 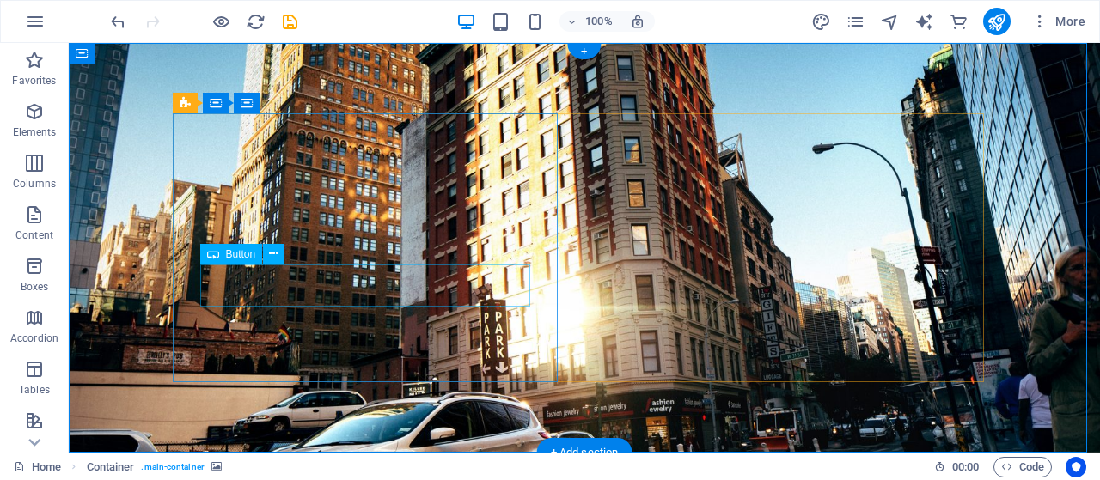 What do you see at coordinates (34, 132) in the screenshot?
I see `p: Elements` at bounding box center [34, 132].